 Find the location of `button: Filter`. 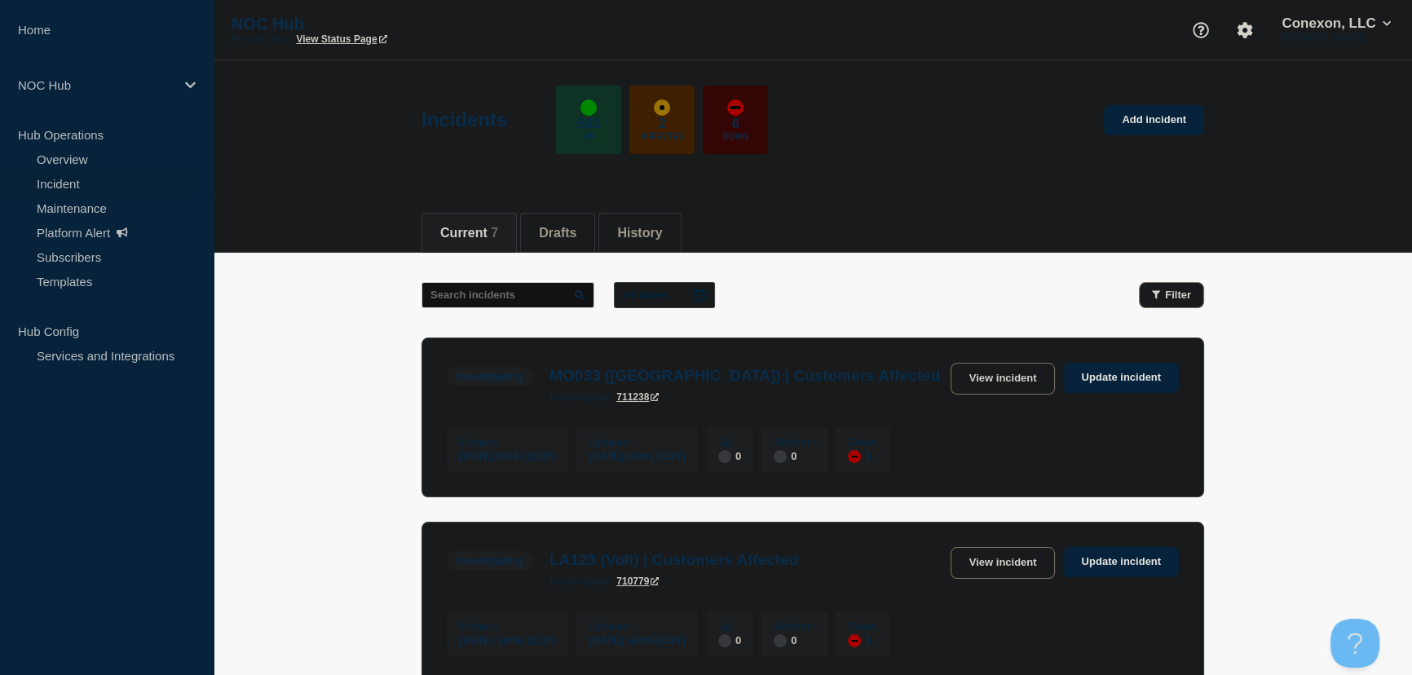

button: Filter is located at coordinates (1171, 295).